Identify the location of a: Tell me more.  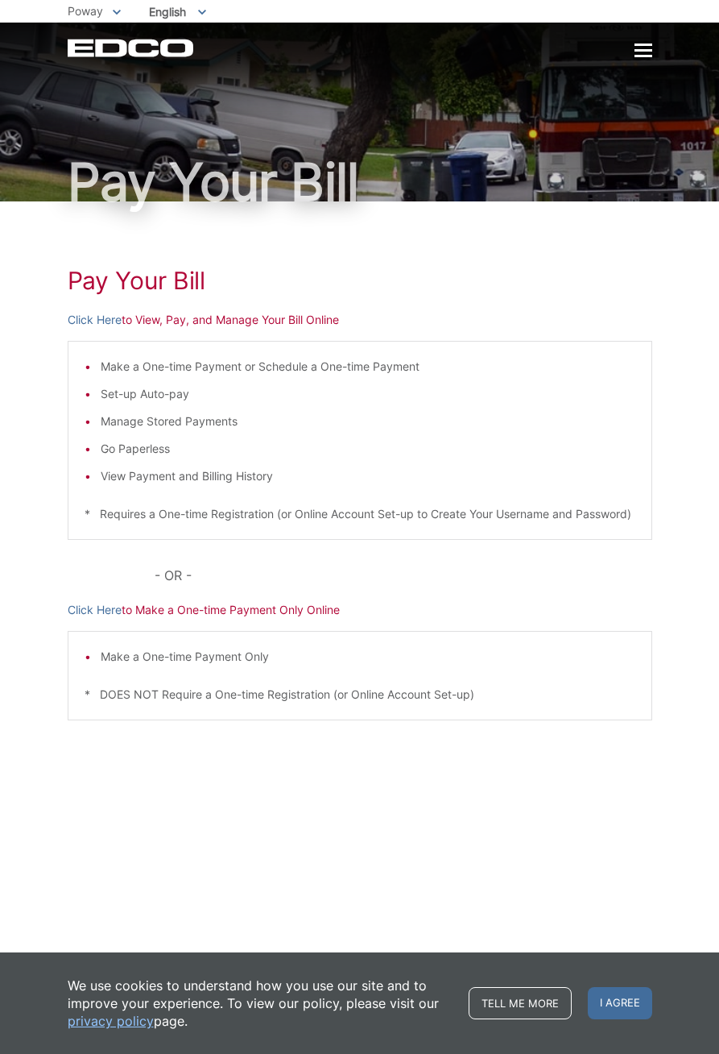
(520, 1003).